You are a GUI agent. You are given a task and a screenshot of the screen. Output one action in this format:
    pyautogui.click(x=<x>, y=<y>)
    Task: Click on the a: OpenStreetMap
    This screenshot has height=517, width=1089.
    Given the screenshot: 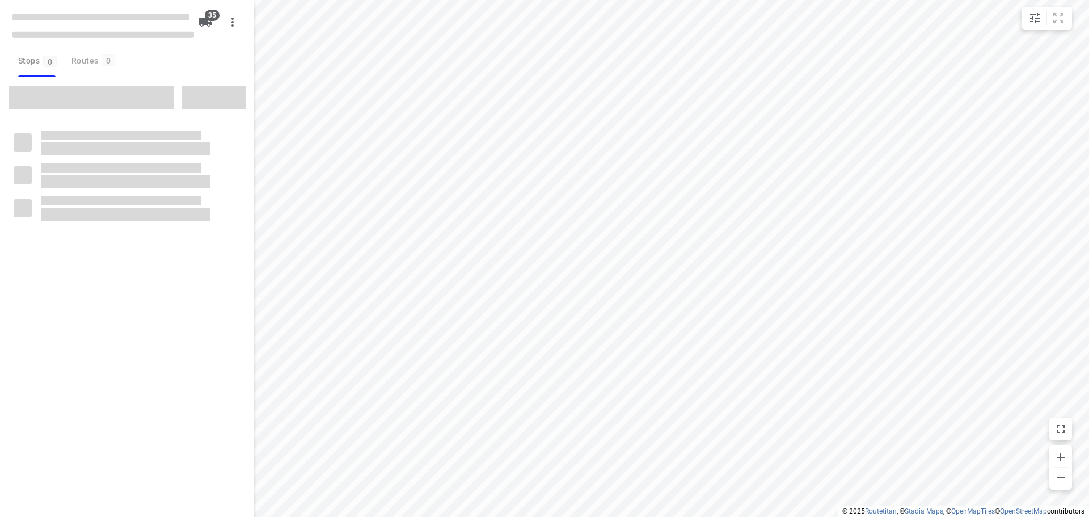 What is the action you would take?
    pyautogui.click(x=1023, y=511)
    